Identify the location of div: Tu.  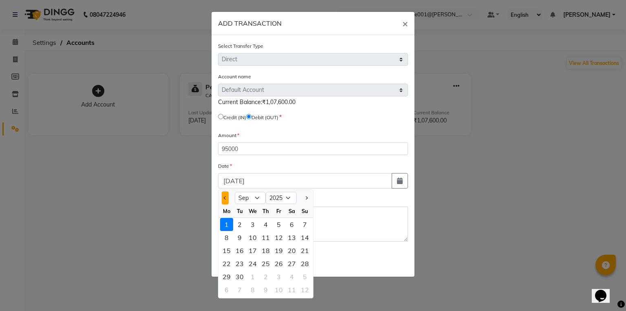
(240, 211).